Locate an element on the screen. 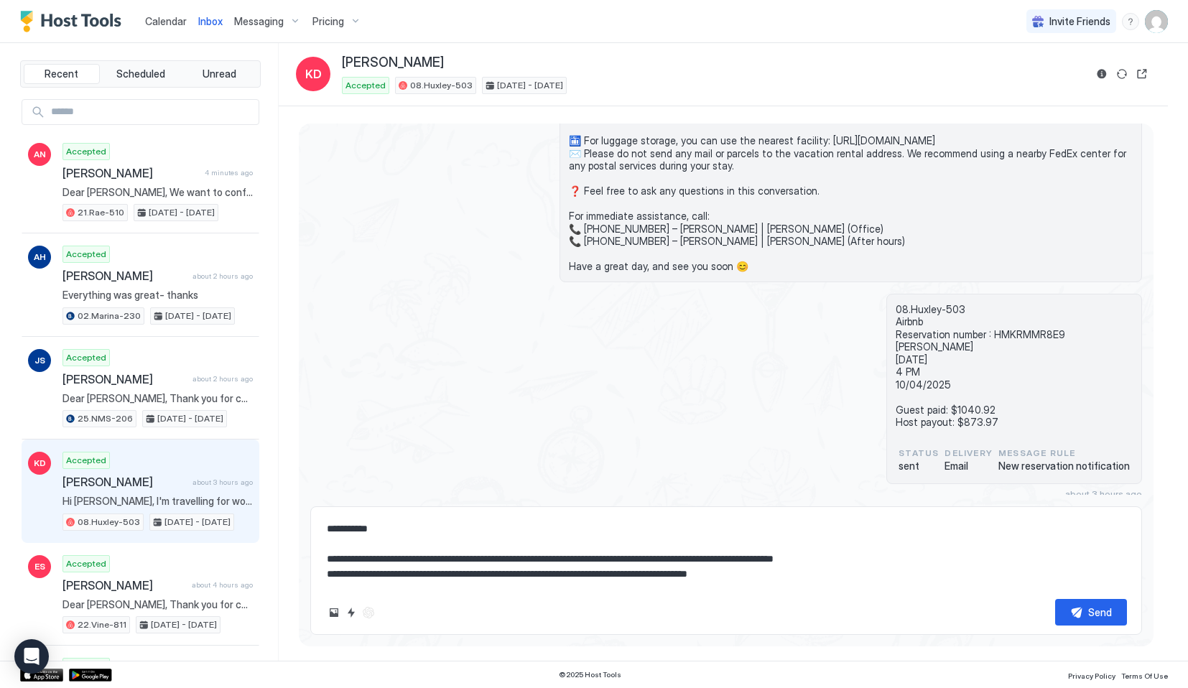 This screenshot has height=688, width=1188. input: Input Field is located at coordinates (152, 112).